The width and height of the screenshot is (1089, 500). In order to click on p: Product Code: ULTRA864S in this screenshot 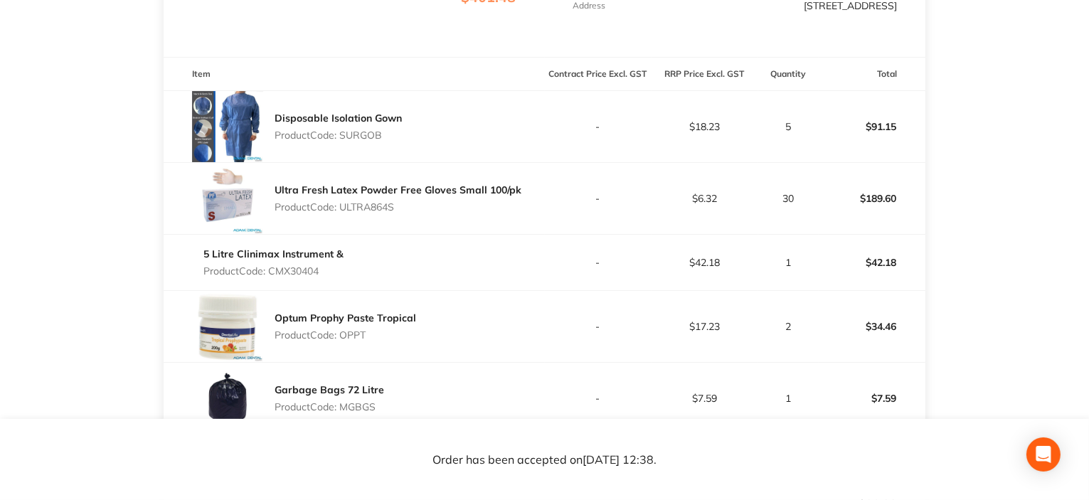, I will do `click(398, 207)`.